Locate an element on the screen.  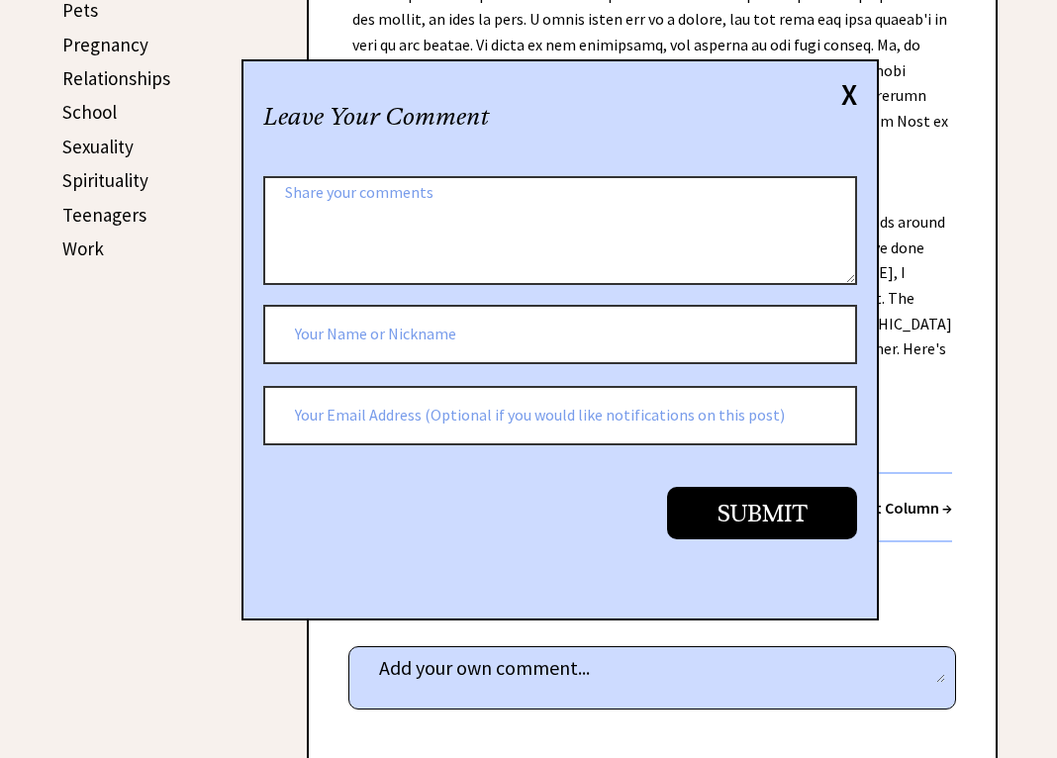
strong: Next Column → is located at coordinates (901, 508).